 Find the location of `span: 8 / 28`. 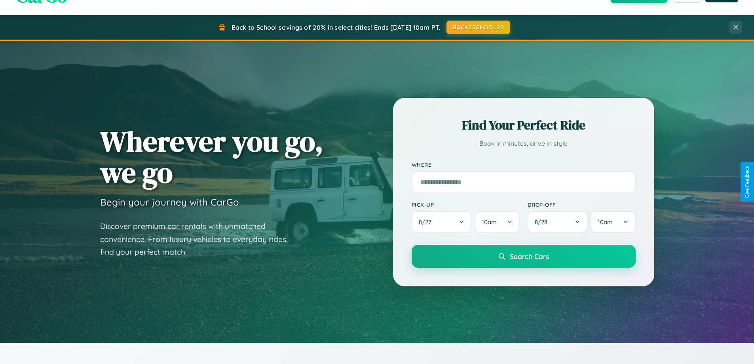

span: 8 / 28 is located at coordinates (543, 222).